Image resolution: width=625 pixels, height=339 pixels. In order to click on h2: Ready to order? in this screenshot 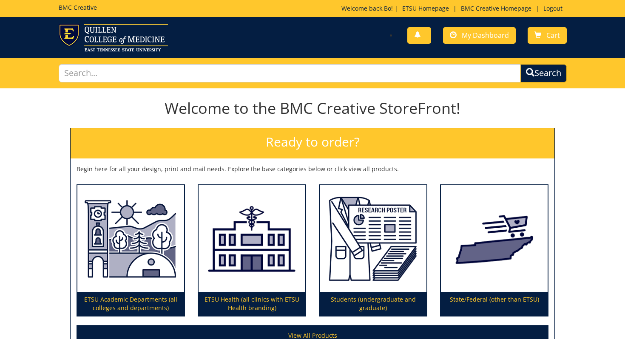, I will do `click(312, 143)`.